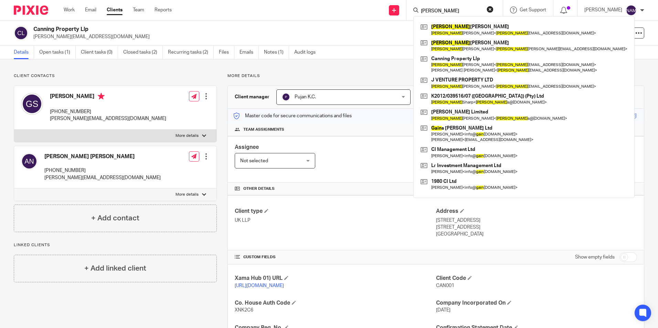 This screenshot has height=328, width=658. Describe the element at coordinates (115, 10) in the screenshot. I see `a: Clients` at that location.